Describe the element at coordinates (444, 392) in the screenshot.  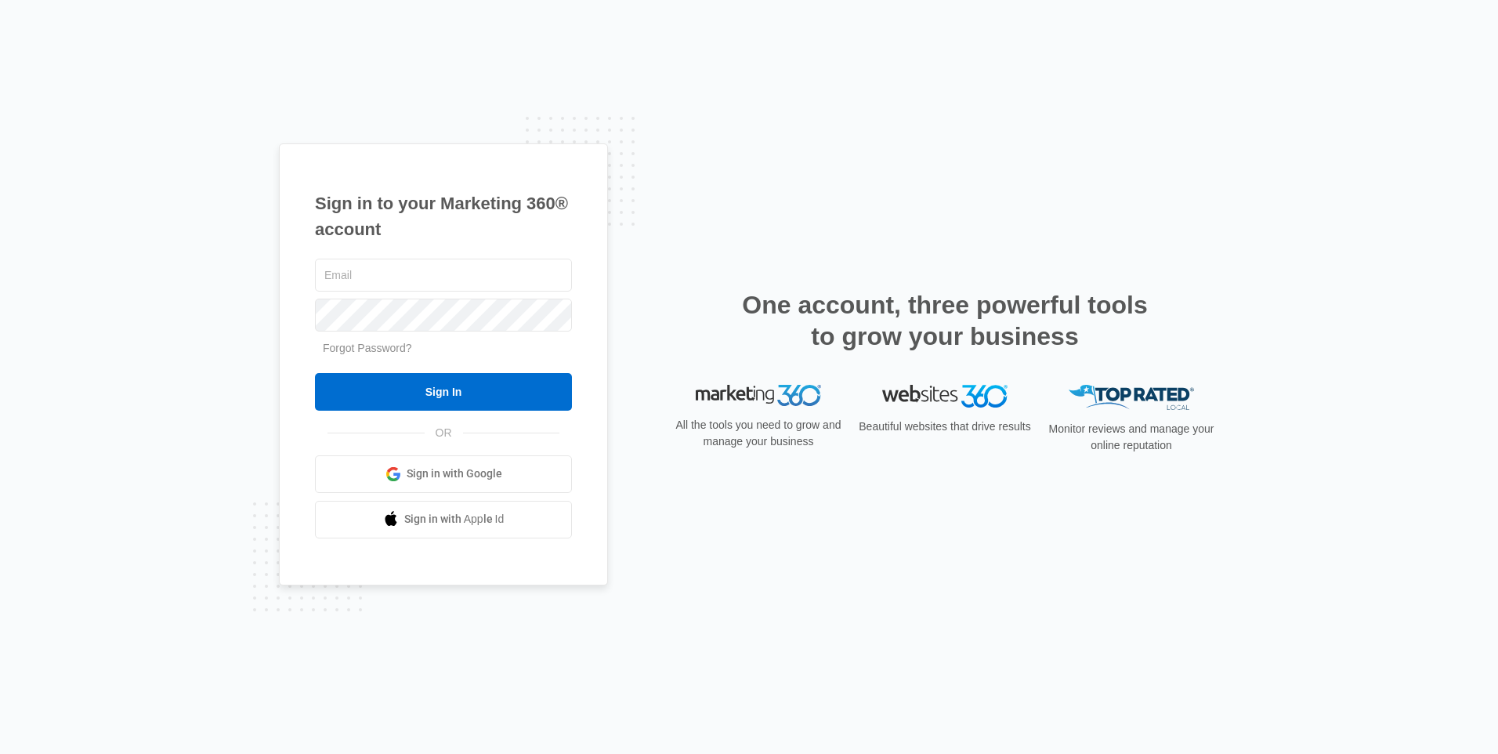
I see `input: Sign In` at that location.